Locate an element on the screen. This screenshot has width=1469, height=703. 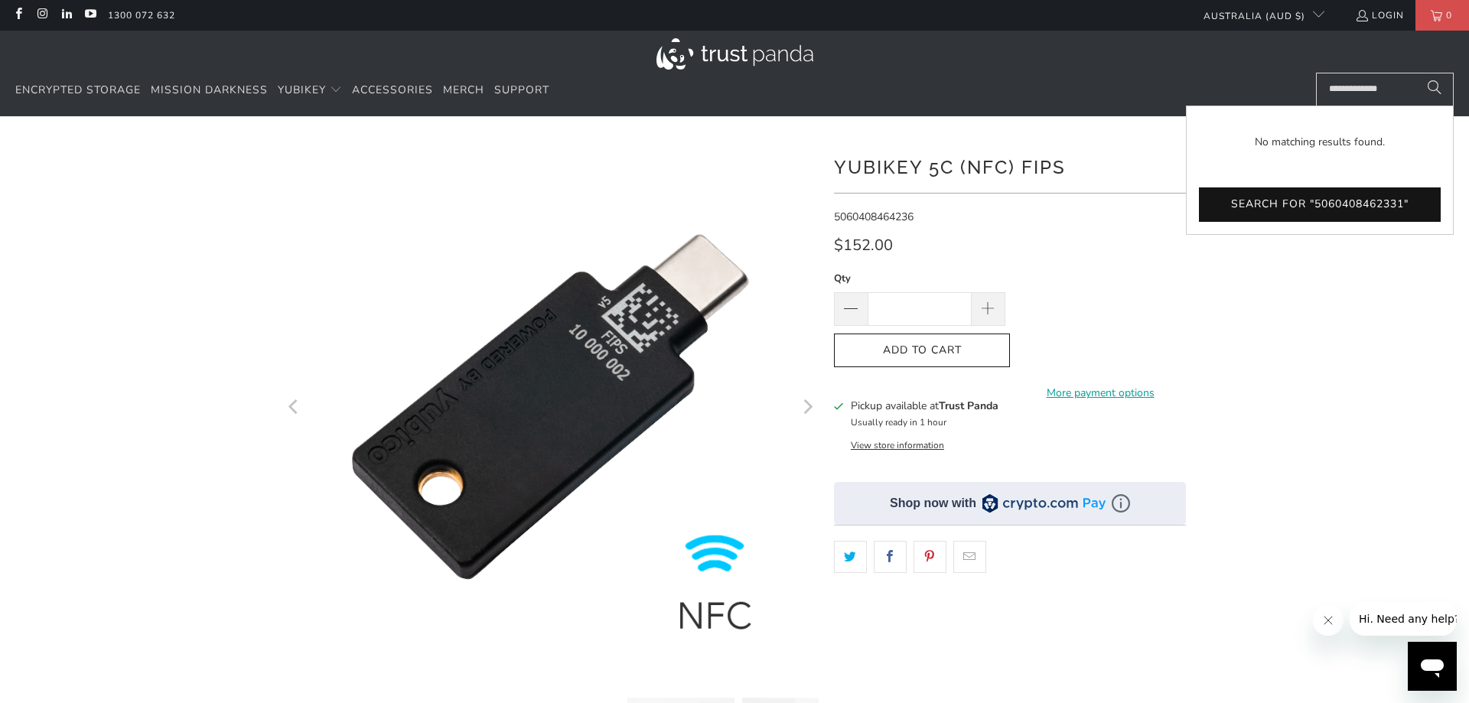
small: Usually ready in 1 hour is located at coordinates (898, 422).